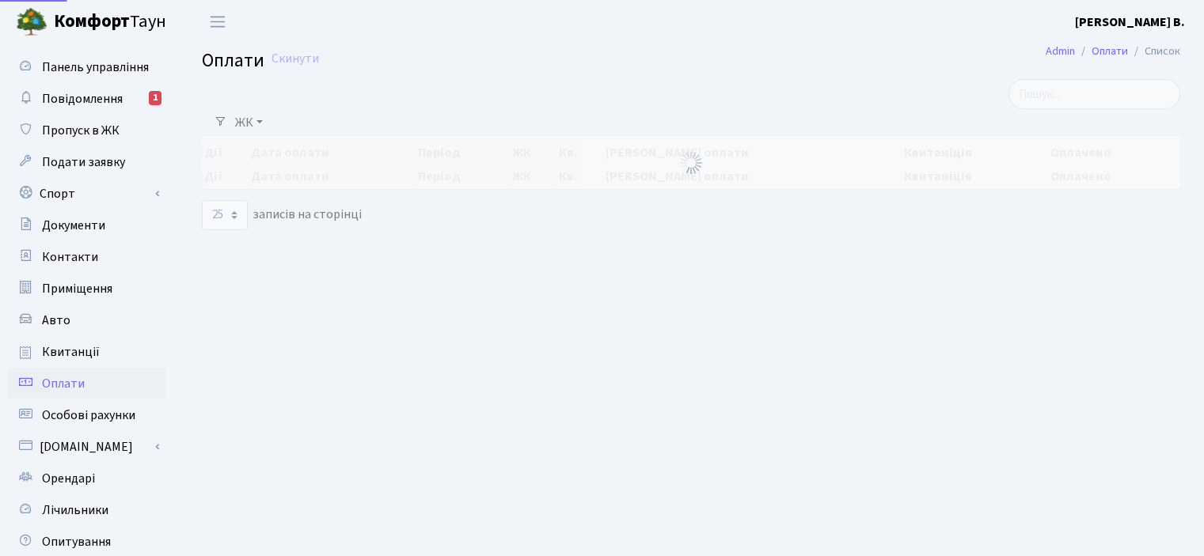  What do you see at coordinates (87, 321) in the screenshot?
I see `a: Авто` at bounding box center [87, 321].